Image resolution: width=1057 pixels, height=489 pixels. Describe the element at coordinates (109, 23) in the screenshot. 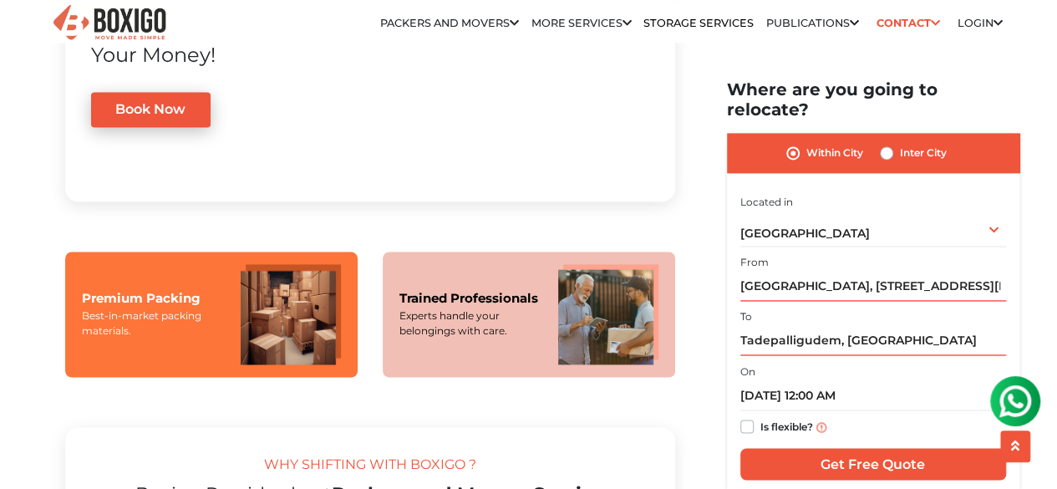

I see `img: Boxigo` at that location.